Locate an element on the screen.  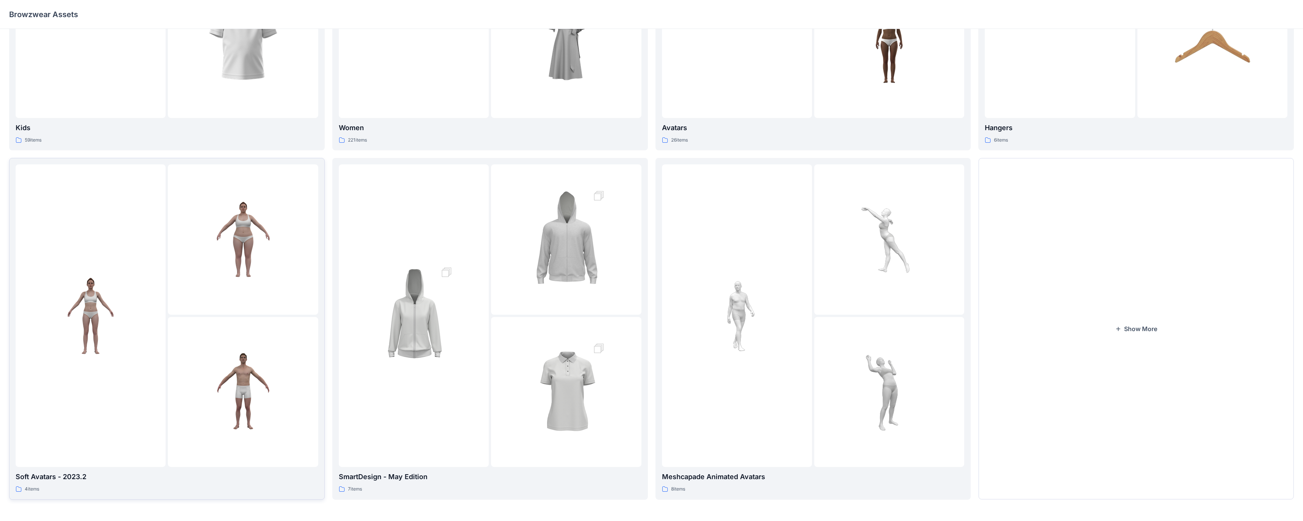
p: 221 items is located at coordinates (357, 140).